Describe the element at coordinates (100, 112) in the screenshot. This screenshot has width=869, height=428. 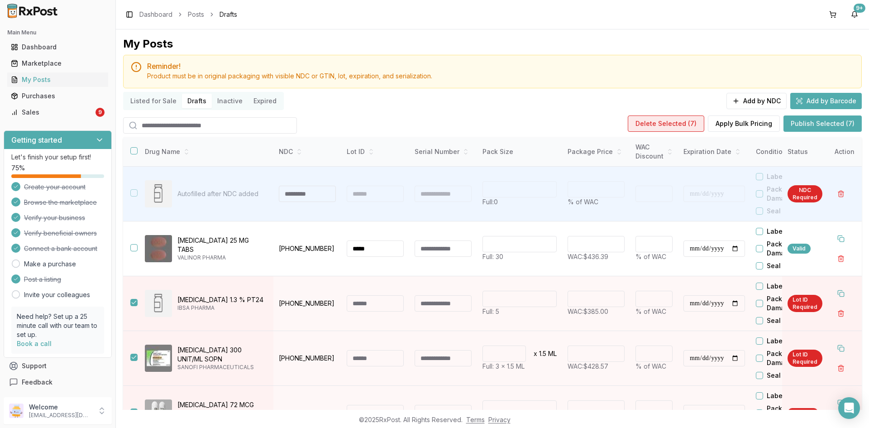
I see `div: 9` at that location.